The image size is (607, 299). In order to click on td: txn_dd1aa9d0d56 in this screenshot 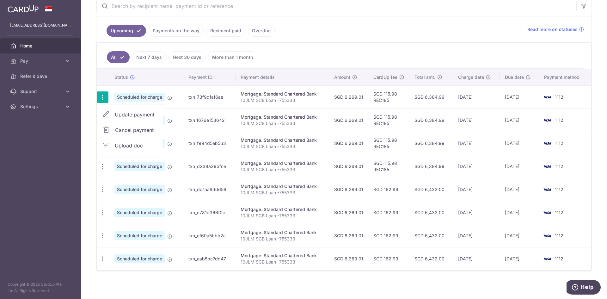, I will do `click(209, 189)`.